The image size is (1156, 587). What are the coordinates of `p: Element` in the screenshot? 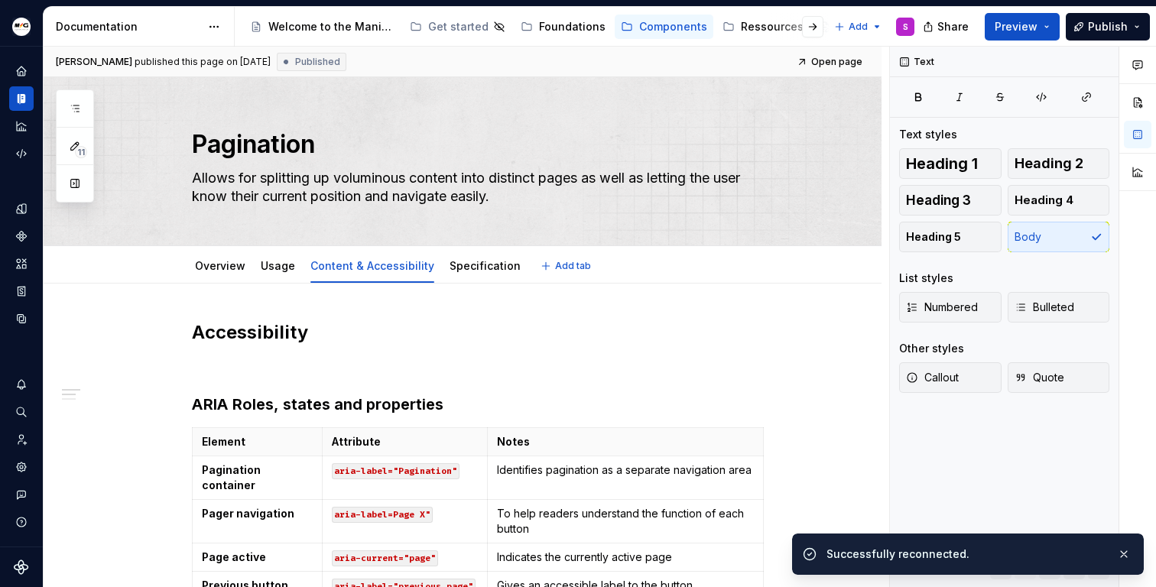 It's located at (257, 442).